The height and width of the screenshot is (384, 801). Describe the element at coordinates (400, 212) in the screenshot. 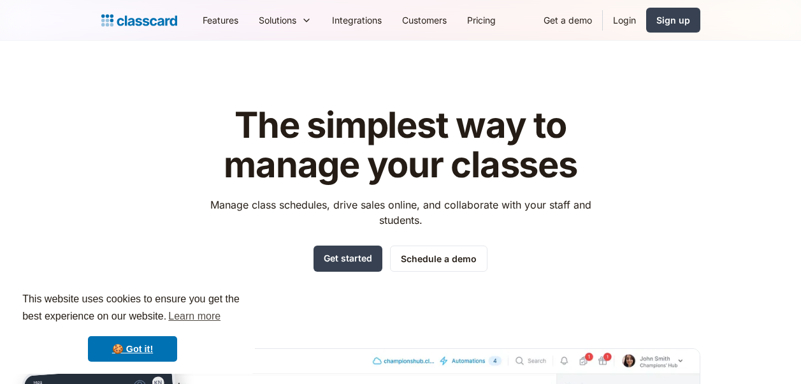

I see `p: Manage class schedules, drive sales online, and collaborate with your staff and students.` at that location.